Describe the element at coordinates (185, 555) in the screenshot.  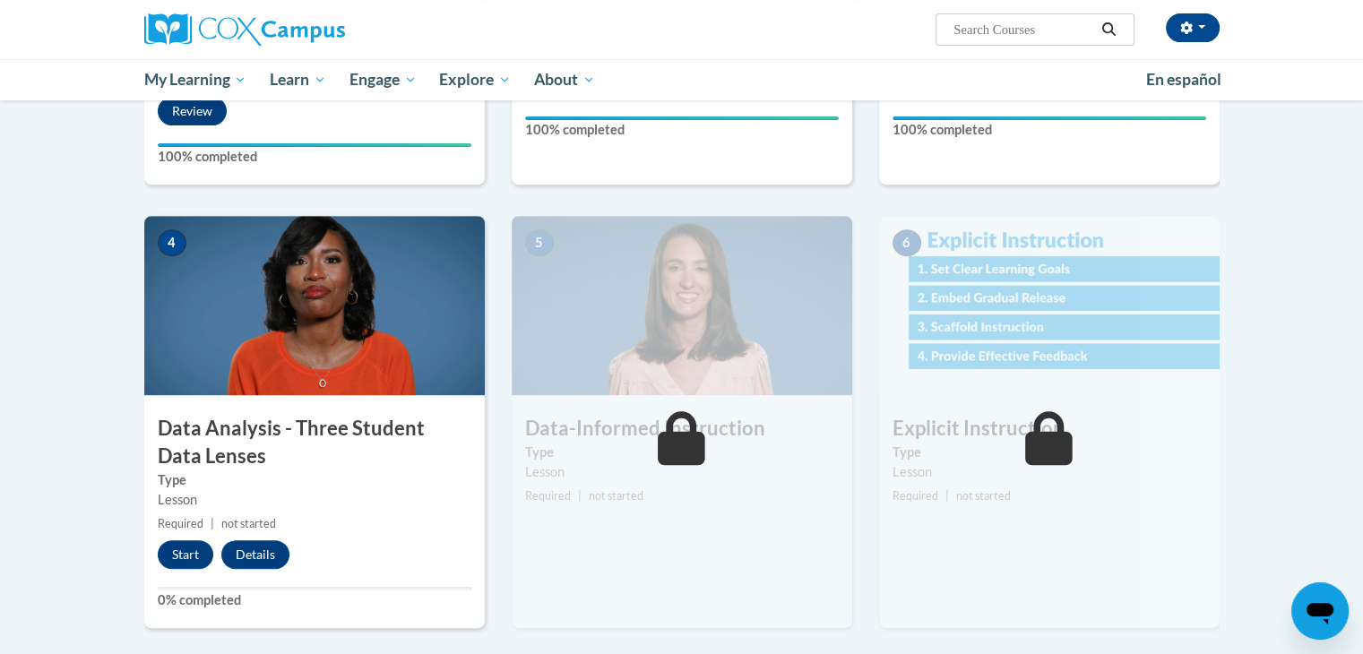
I see `button: Start` at that location.